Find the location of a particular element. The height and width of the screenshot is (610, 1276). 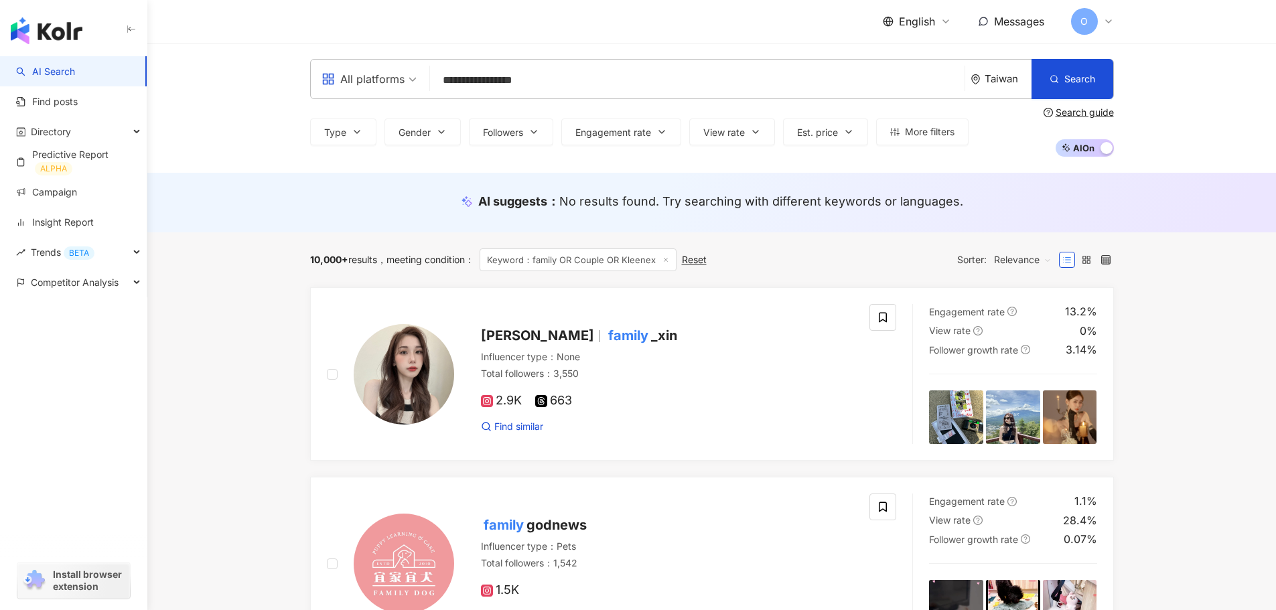

a: searchAI Search is located at coordinates (46, 72).